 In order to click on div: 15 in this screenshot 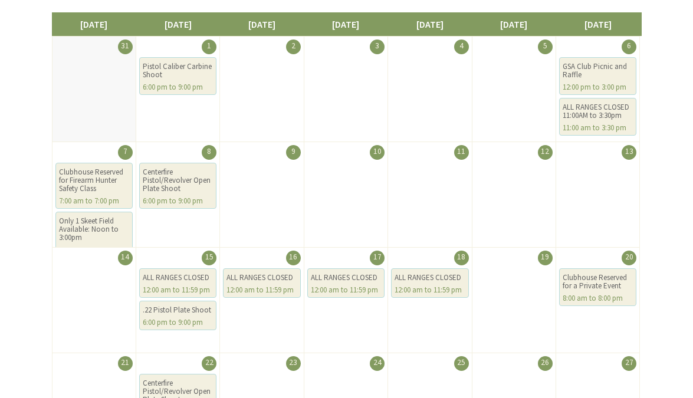, I will do `click(209, 258)`.